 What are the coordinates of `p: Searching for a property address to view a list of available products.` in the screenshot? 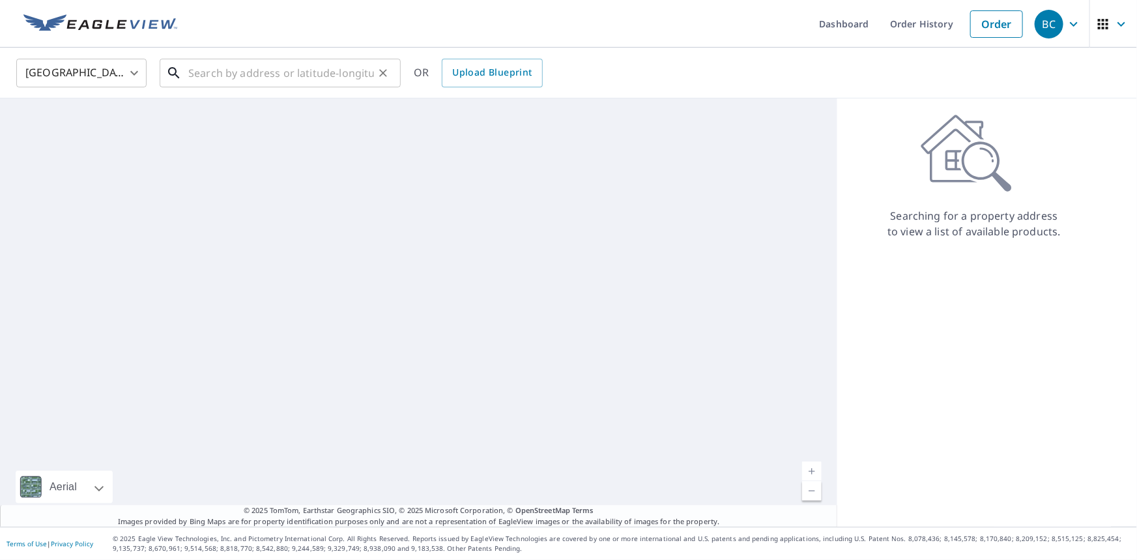 It's located at (974, 223).